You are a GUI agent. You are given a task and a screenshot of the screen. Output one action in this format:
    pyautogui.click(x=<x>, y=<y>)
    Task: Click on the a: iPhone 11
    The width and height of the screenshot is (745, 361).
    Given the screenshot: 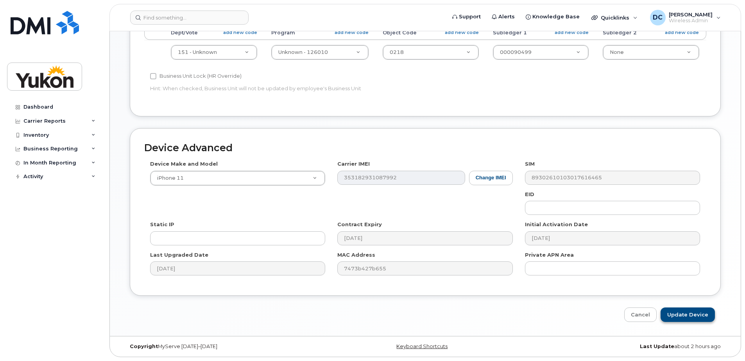 What is the action you would take?
    pyautogui.click(x=238, y=178)
    